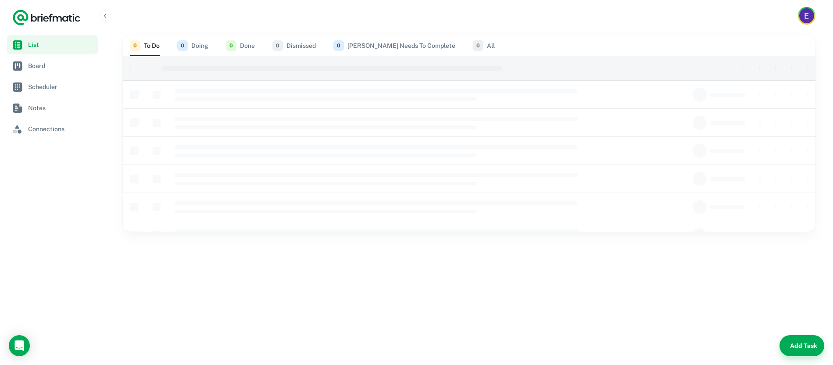  I want to click on a: Board, so click(52, 66).